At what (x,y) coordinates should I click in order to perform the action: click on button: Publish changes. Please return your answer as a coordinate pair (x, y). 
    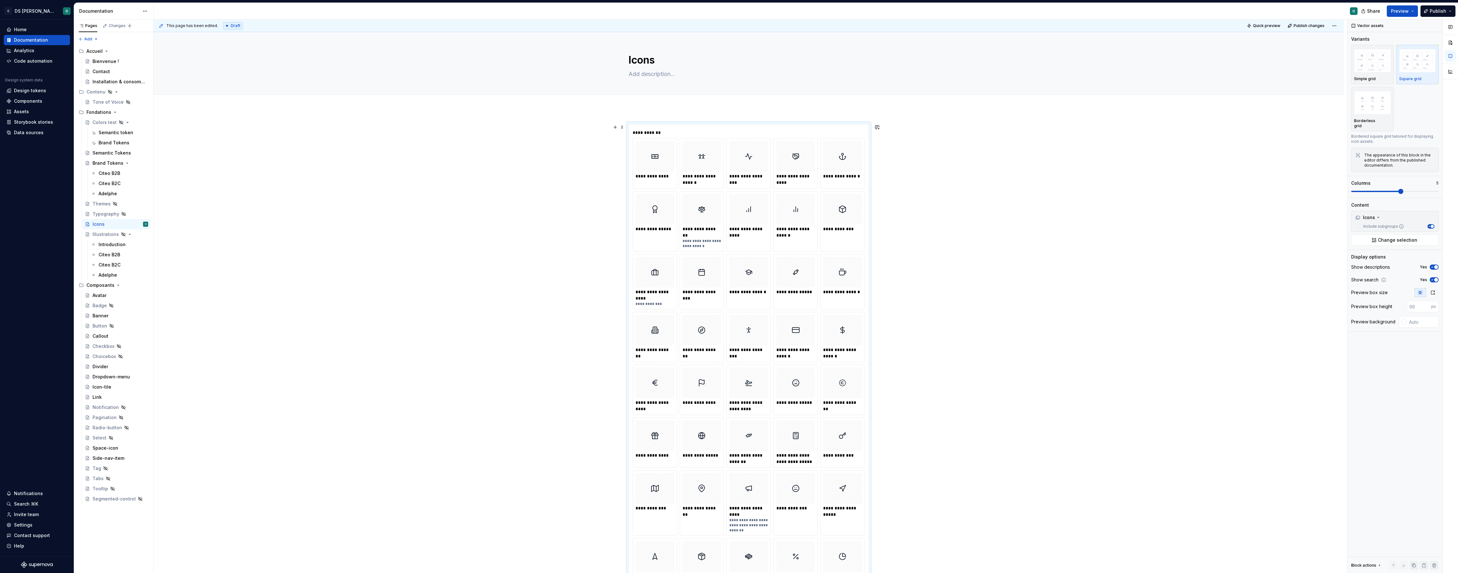
    Looking at the image, I should click on (1306, 26).